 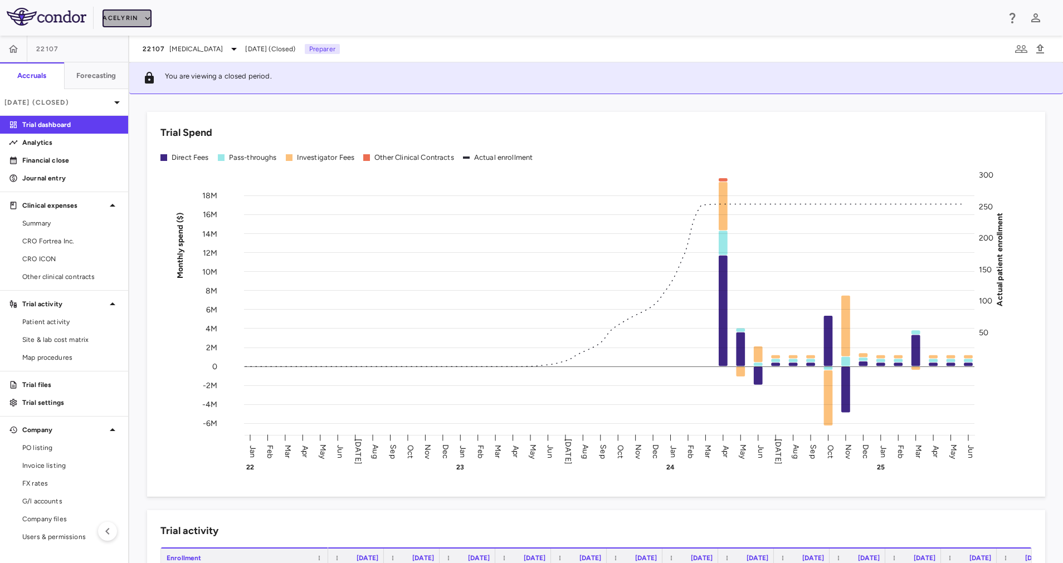 I want to click on tspan: 16M, so click(x=210, y=215).